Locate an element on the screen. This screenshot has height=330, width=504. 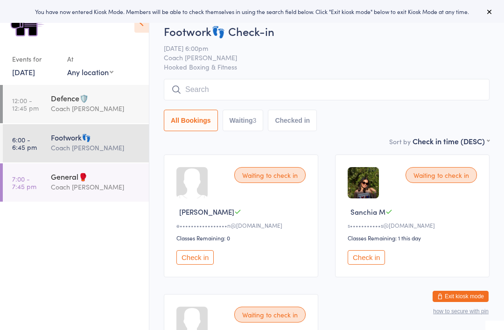
img: image1754053416.png is located at coordinates (363, 183).